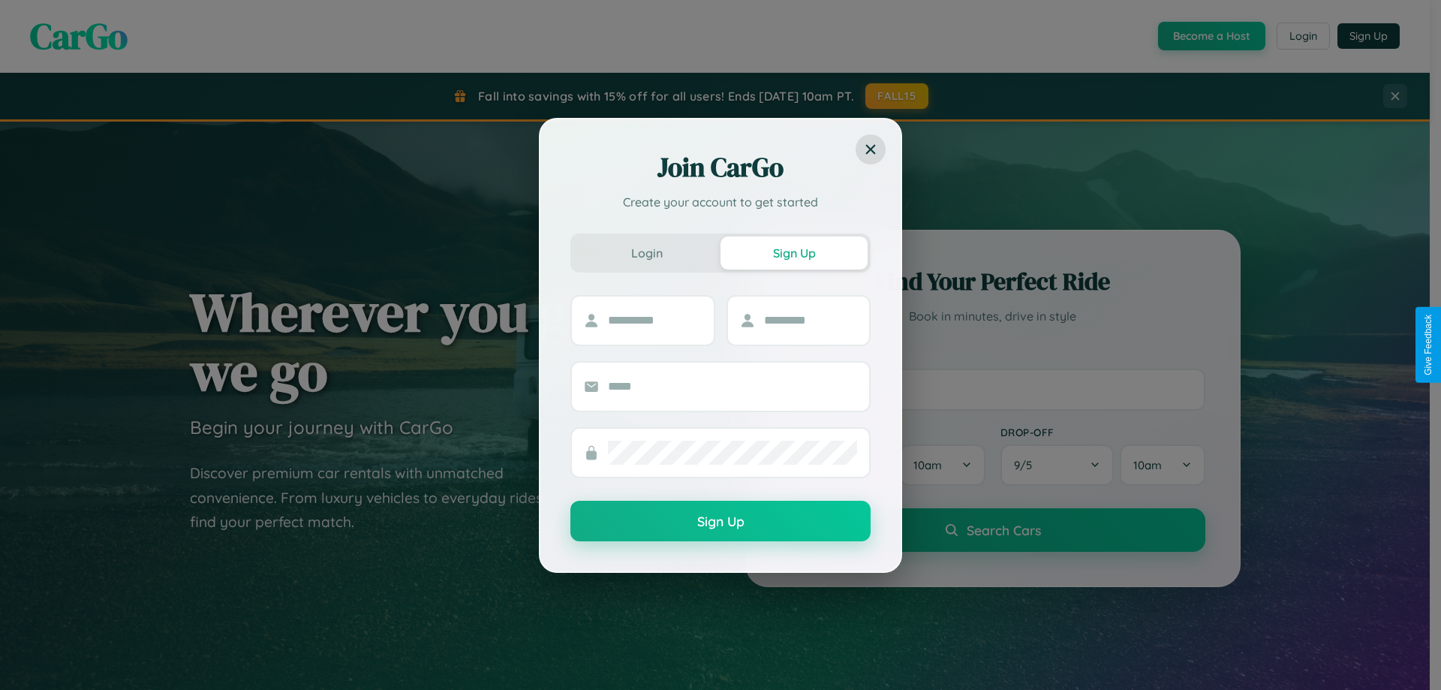 This screenshot has width=1441, height=690. What do you see at coordinates (647, 253) in the screenshot?
I see `button: Login` at bounding box center [647, 253].